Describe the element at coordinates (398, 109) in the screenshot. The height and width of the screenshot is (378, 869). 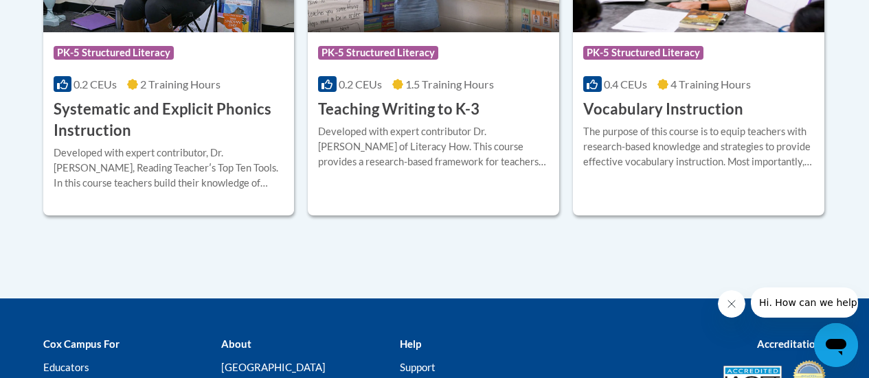
I see `h3: Teaching Writing to K-3` at that location.